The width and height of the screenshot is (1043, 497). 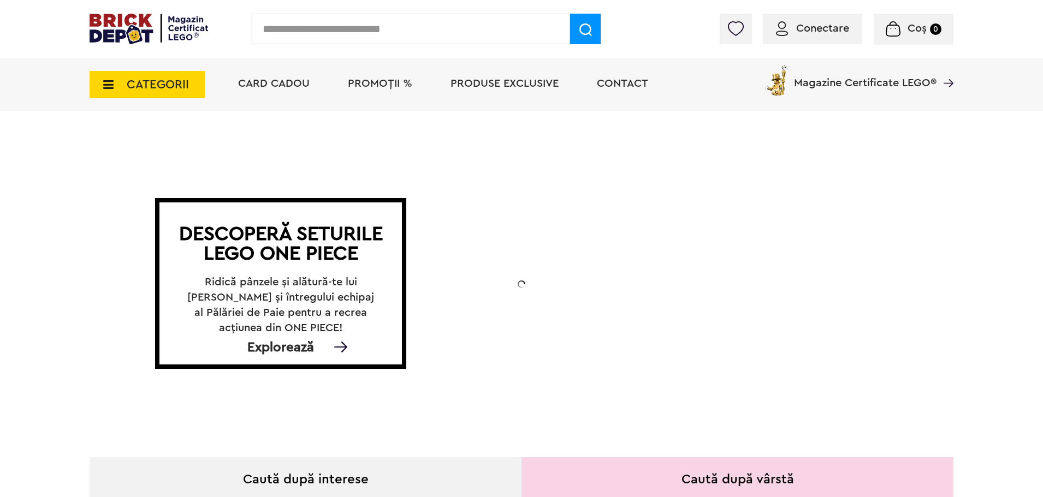 What do you see at coordinates (274, 84) in the screenshot?
I see `span: Card Cadou` at bounding box center [274, 84].